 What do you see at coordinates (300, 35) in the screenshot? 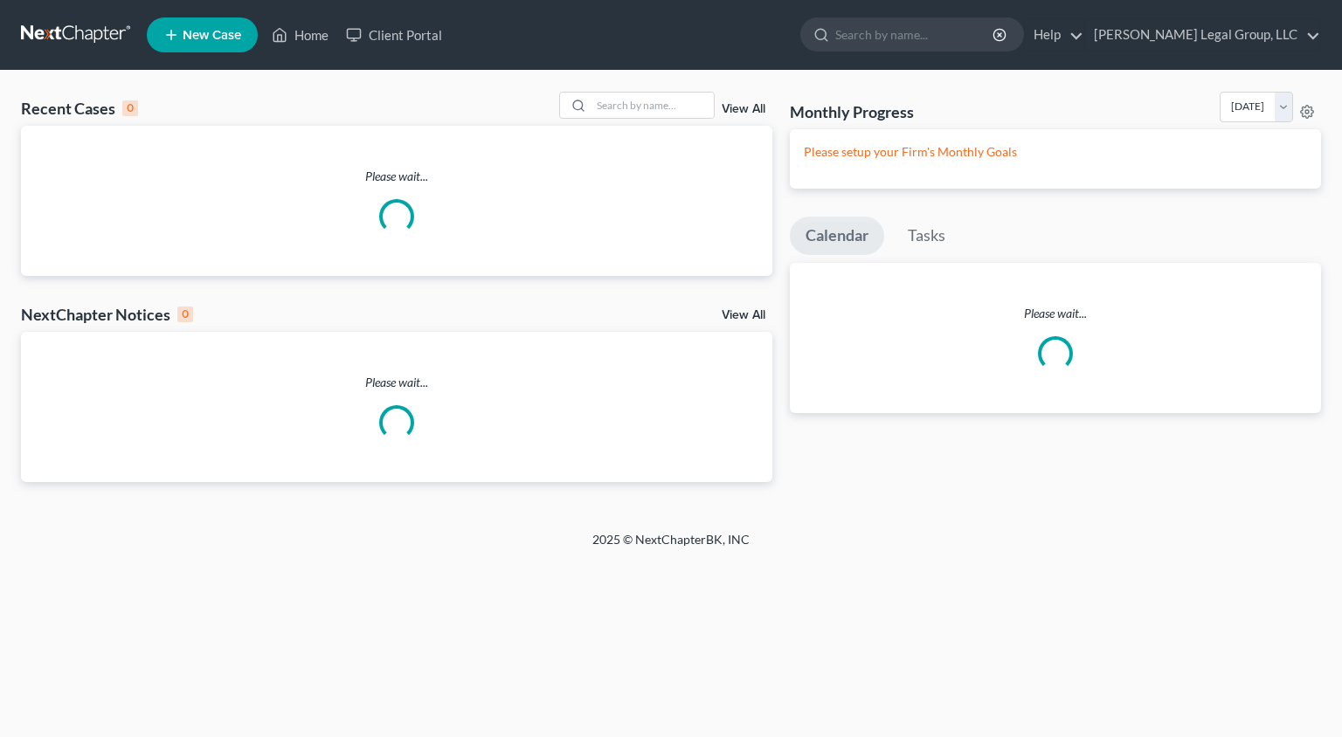
I see `a: Home` at bounding box center [300, 35].